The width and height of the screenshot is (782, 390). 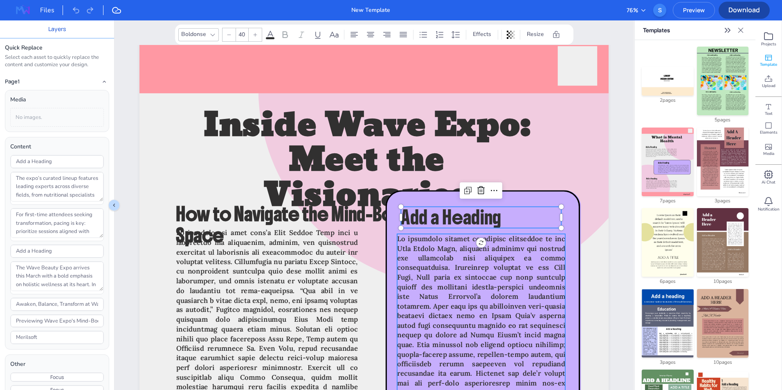 I want to click on textarea: For first-time attendees seeking transformation, pacing is key: prioritize sessions aligned with ..., so click(x=57, y=223).